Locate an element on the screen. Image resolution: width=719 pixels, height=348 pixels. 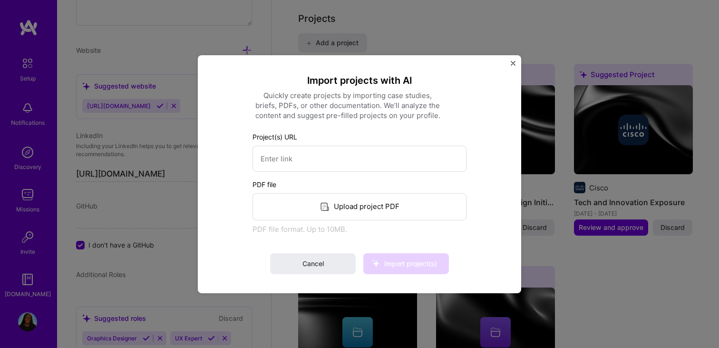
label: PDF file is located at coordinates (360, 184).